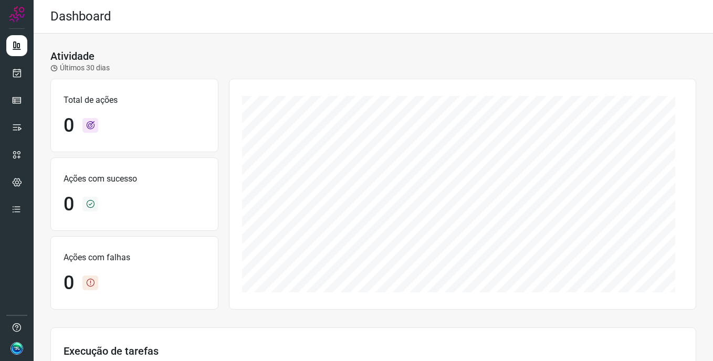 This screenshot has width=713, height=361. What do you see at coordinates (373, 351) in the screenshot?
I see `h3: Execução de tarefas` at bounding box center [373, 351].